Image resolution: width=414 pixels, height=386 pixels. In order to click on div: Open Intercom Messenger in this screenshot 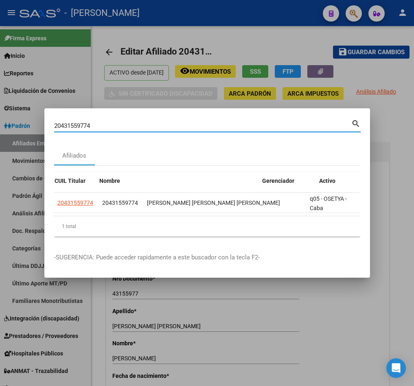, I will do `click(396, 368)`.